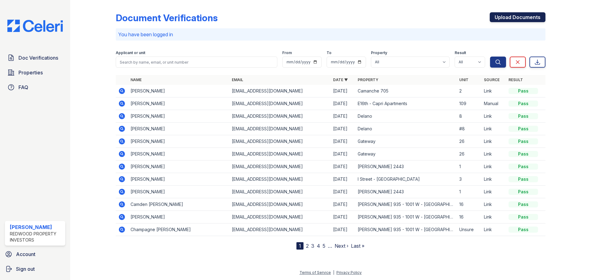 The height and width of the screenshot is (280, 591). Describe the element at coordinates (35, 26) in the screenshot. I see `img: CE_Logo_Blue-a8612792a0a2168367f1c8372b55b34899dd931a85d93a1a3d3e32e68fde9ad4.png` at that location.